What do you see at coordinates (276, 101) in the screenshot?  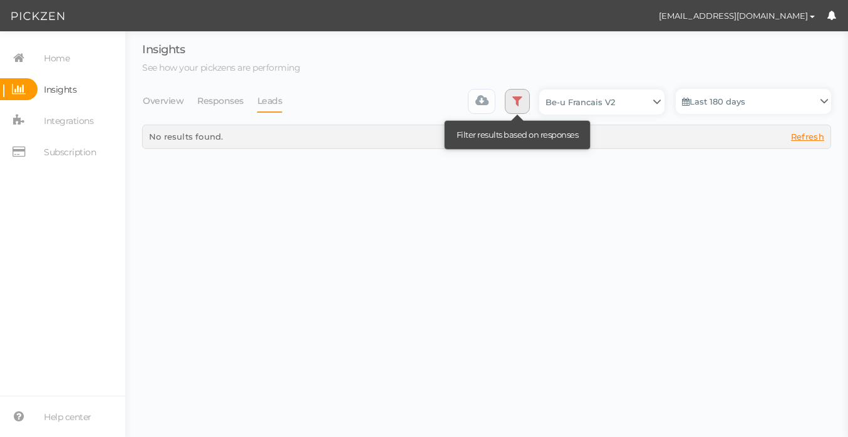 I see `li: Leads` at bounding box center [276, 101].